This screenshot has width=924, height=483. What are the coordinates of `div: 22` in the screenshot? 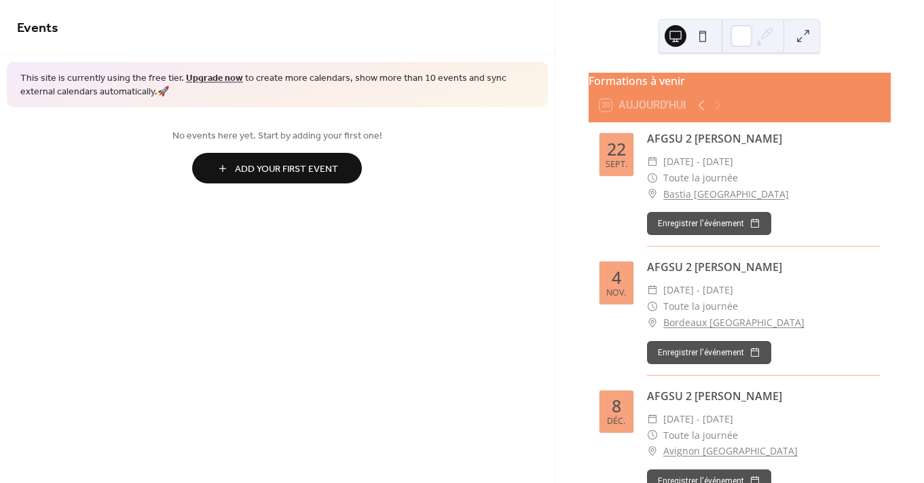 It's located at (616, 149).